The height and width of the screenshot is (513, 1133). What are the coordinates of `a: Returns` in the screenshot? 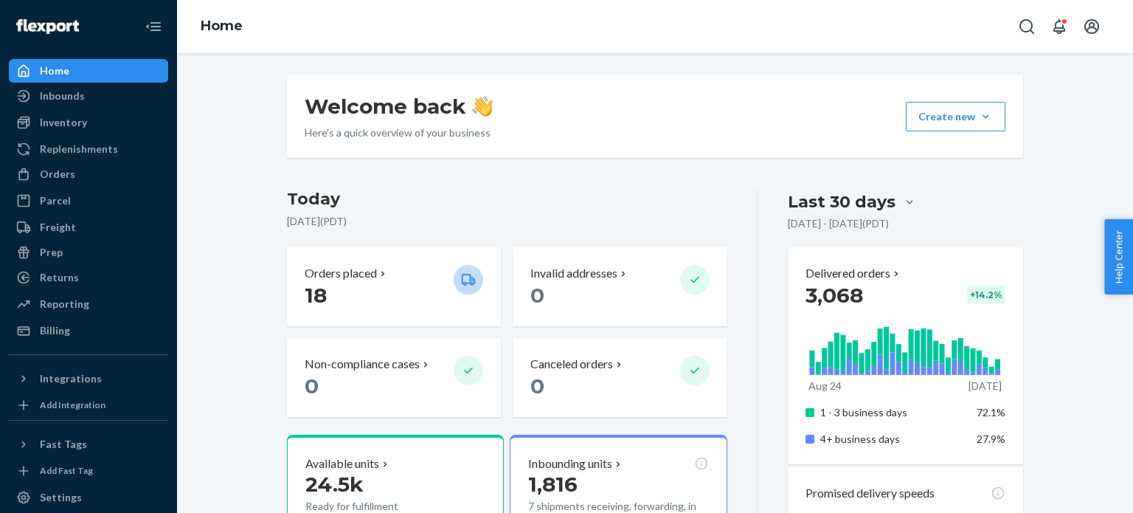 It's located at (89, 277).